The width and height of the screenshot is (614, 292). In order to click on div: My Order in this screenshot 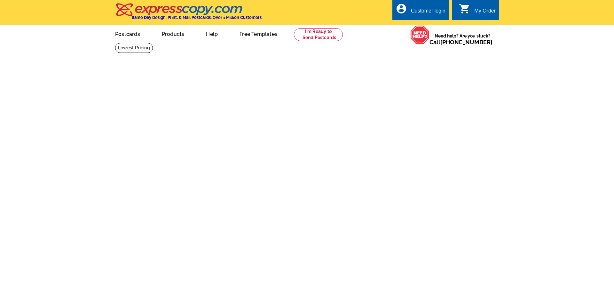, I will do `click(485, 12)`.